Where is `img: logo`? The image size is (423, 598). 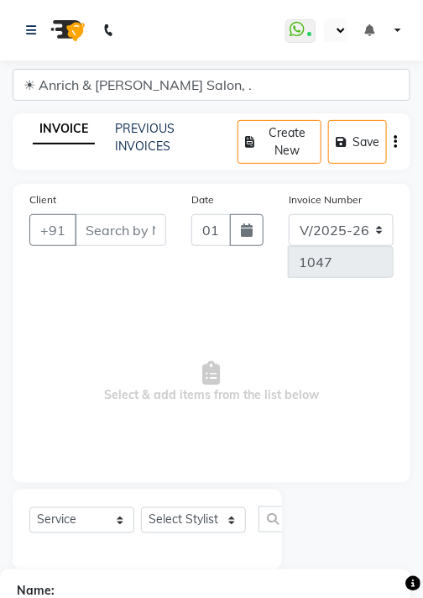
img: logo is located at coordinates (66, 30).